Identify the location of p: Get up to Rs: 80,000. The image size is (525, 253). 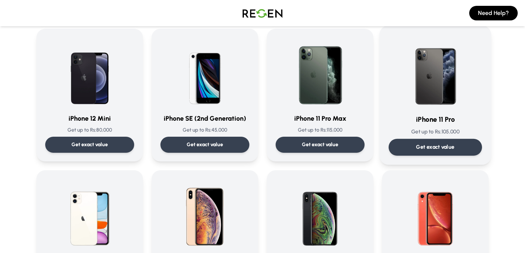
(90, 130).